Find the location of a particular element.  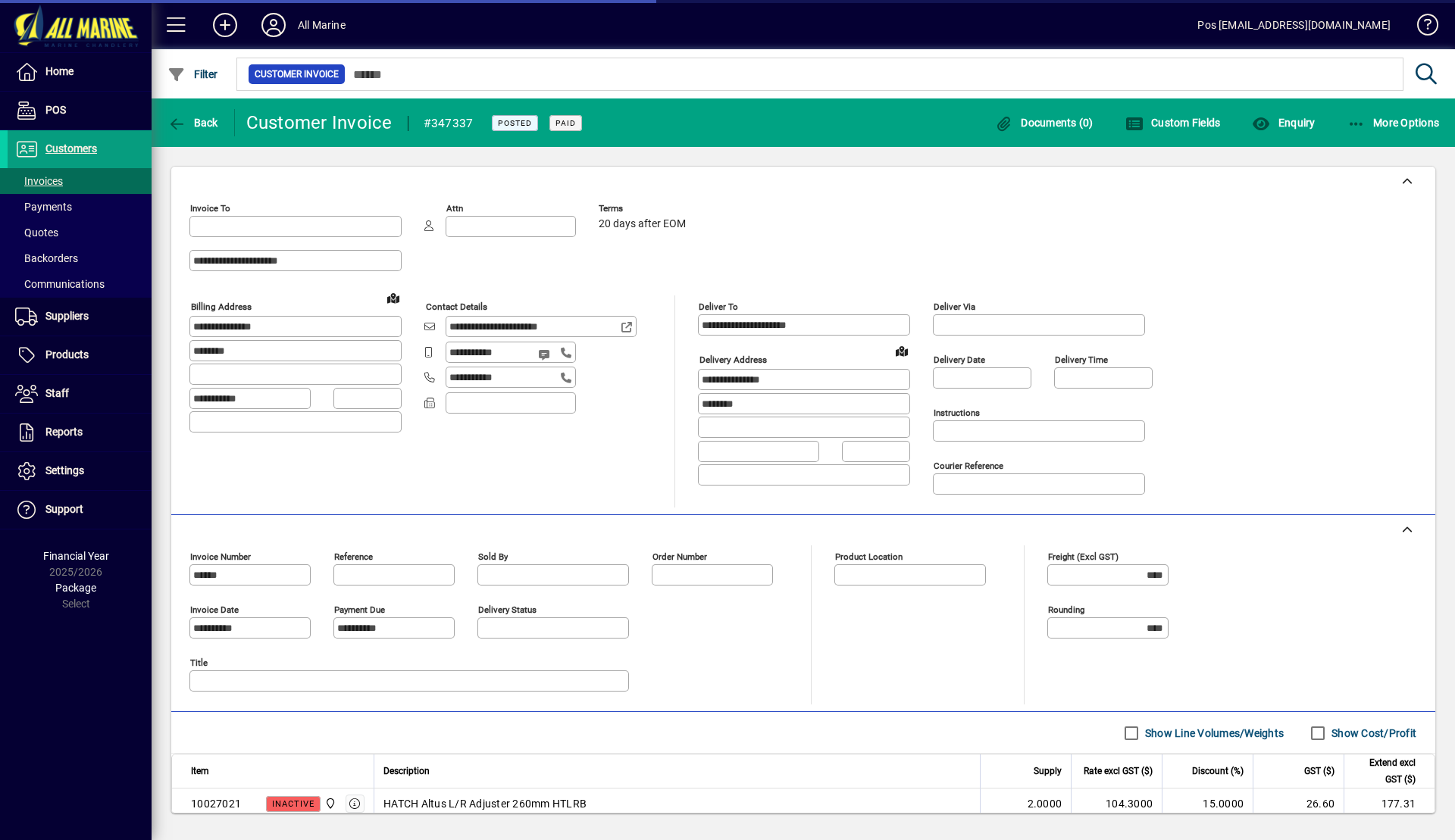

span: Description is located at coordinates (406, 771).